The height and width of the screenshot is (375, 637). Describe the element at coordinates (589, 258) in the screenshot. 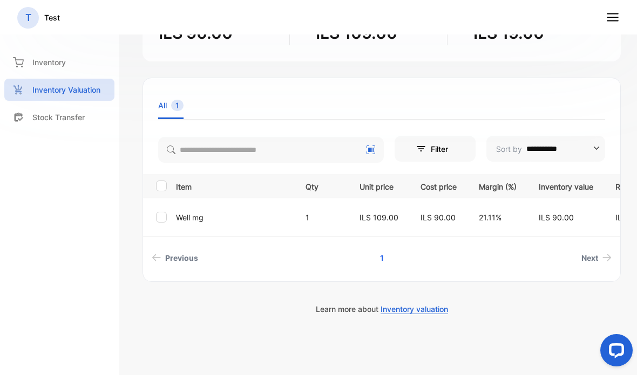

I see `span: Next` at that location.